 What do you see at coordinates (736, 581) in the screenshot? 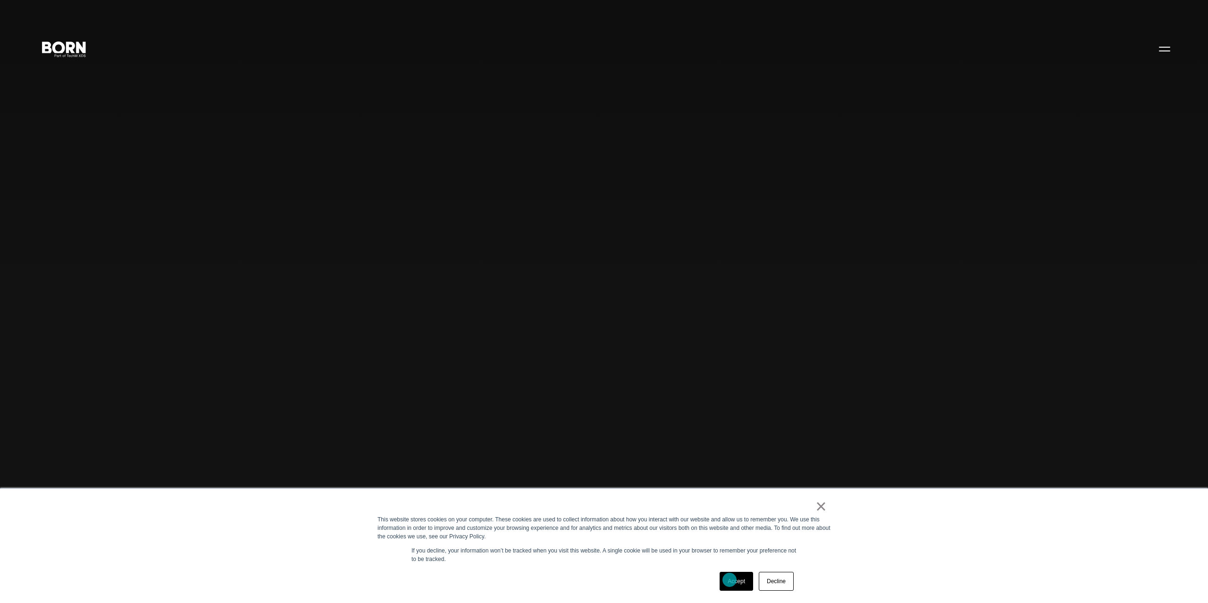
I see `a: Accept` at bounding box center [736, 581].